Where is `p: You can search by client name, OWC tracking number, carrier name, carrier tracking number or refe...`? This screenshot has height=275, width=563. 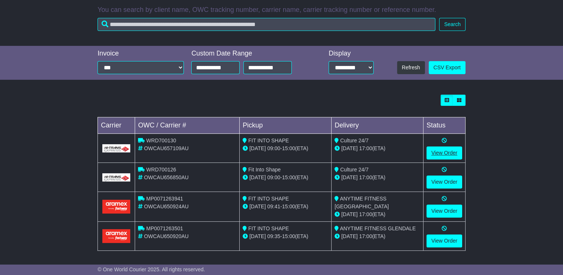 p: You can search by client name, OWC tracking number, carrier name, carrier tracking number or refe... is located at coordinates (282, 10).